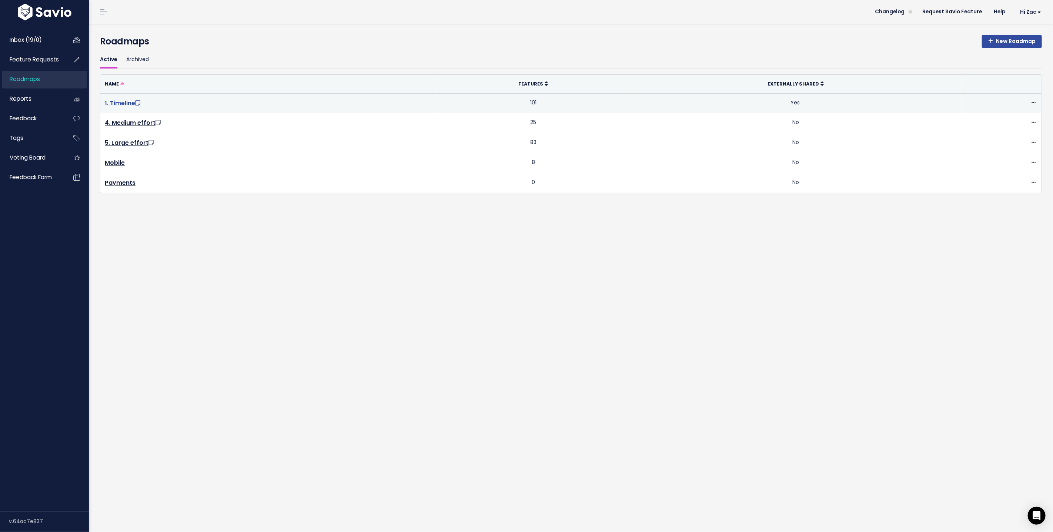  What do you see at coordinates (533, 163) in the screenshot?
I see `td: 8` at bounding box center [533, 163].